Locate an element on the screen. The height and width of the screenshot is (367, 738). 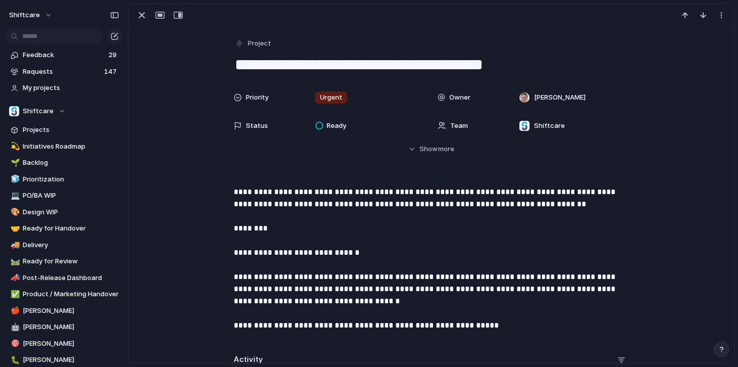
div: 🧊Prioritization is located at coordinates (64, 179).